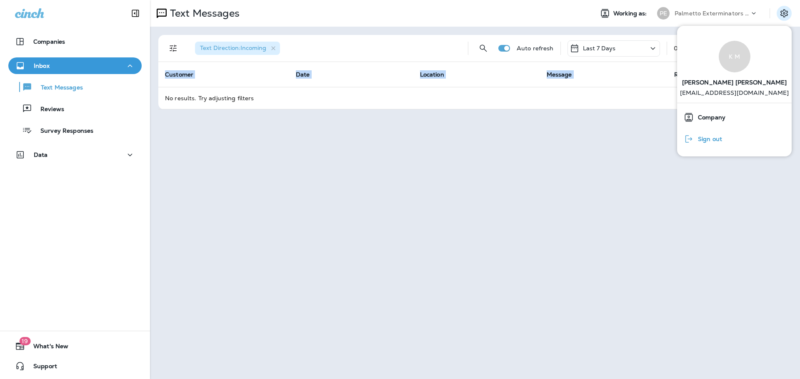  What do you see at coordinates (631, 13) in the screenshot?
I see `span: Working as:` at bounding box center [631, 13].